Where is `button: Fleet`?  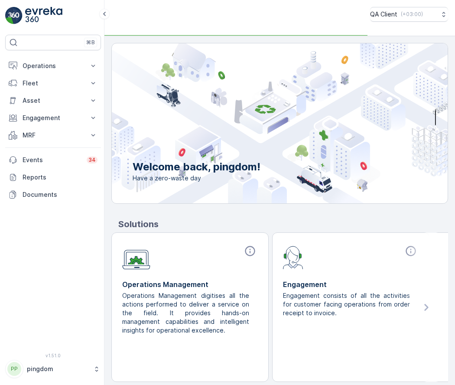
button: Fleet is located at coordinates (53, 83).